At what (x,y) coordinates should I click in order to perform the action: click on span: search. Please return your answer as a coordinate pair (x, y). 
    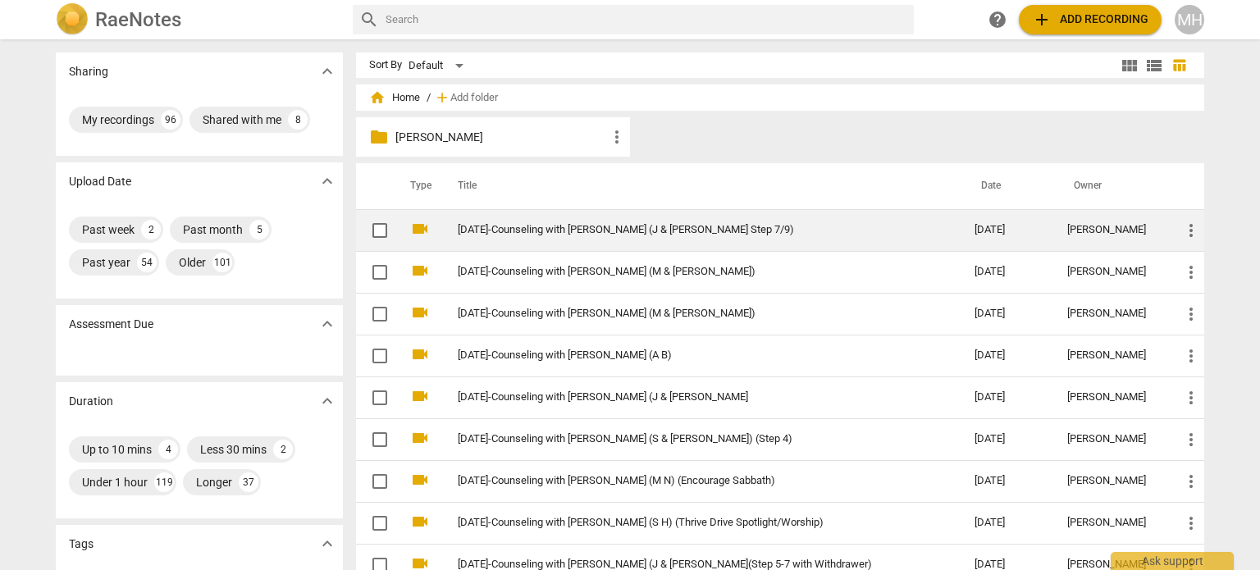
    Looking at the image, I should click on (369, 20).